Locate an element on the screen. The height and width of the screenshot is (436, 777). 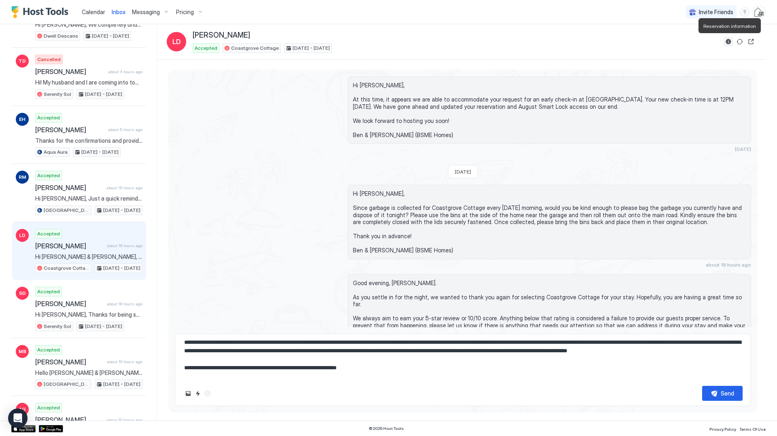
span: TD is located at coordinates (22, 61).